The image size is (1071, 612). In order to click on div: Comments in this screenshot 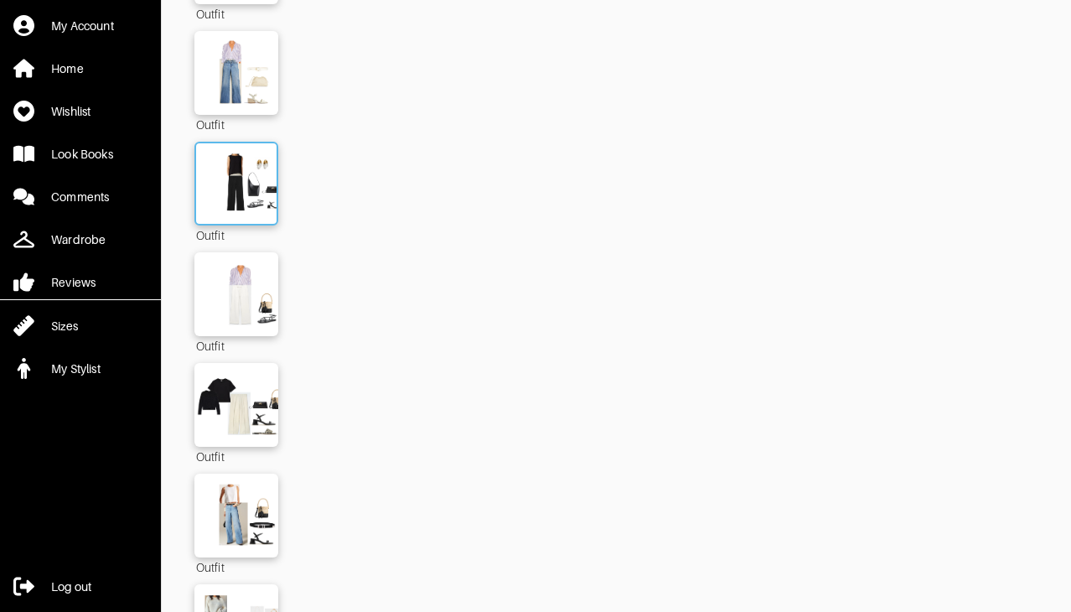, I will do `click(80, 197)`.